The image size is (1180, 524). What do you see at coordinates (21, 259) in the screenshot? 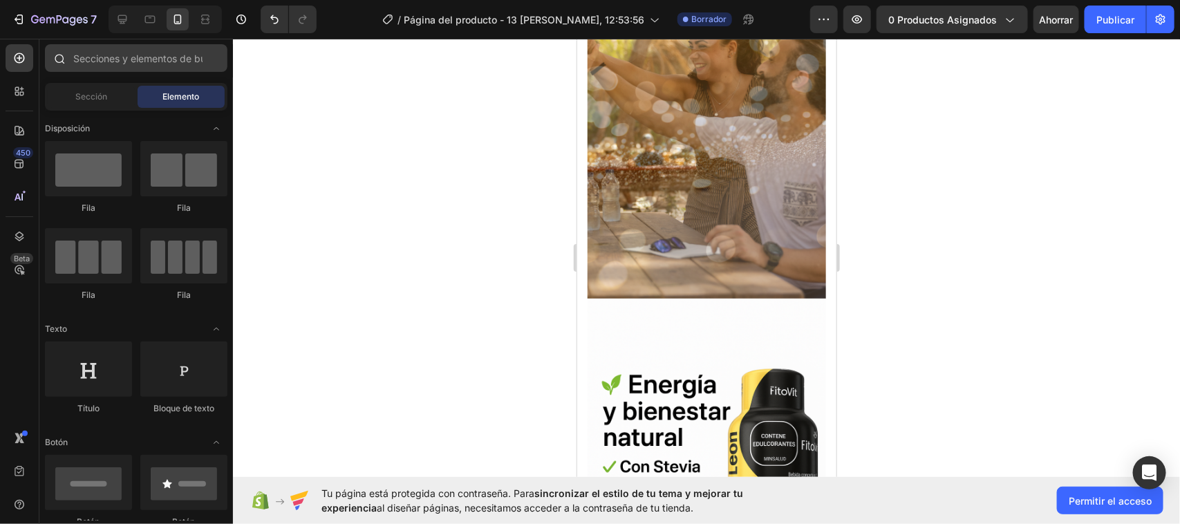
I see `font: Beta` at bounding box center [21, 259].